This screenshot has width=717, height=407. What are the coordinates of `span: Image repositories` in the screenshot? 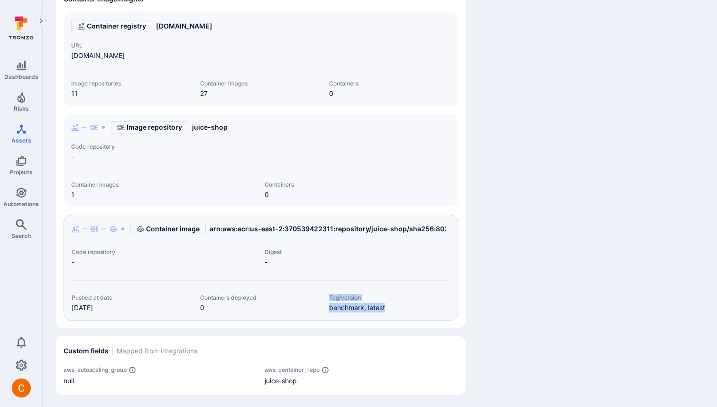 It's located at (132, 83).